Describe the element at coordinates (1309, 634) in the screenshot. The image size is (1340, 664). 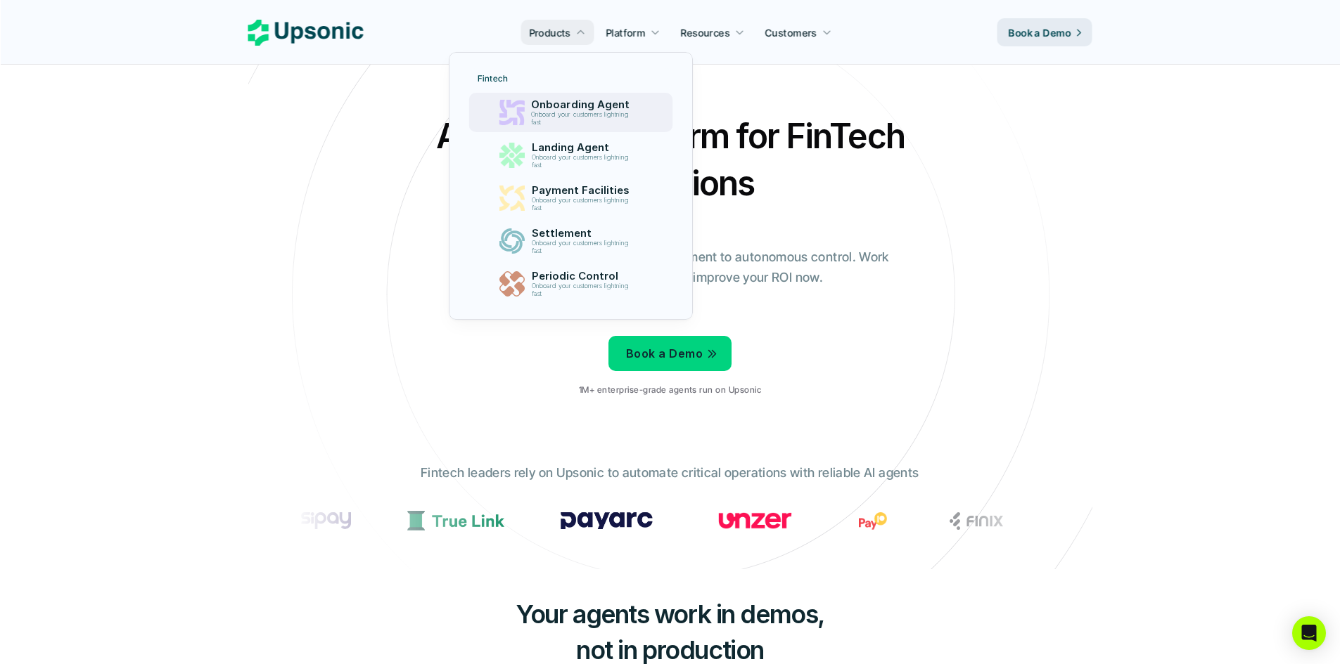
I see `div: Open Intercom Messenger` at that location.